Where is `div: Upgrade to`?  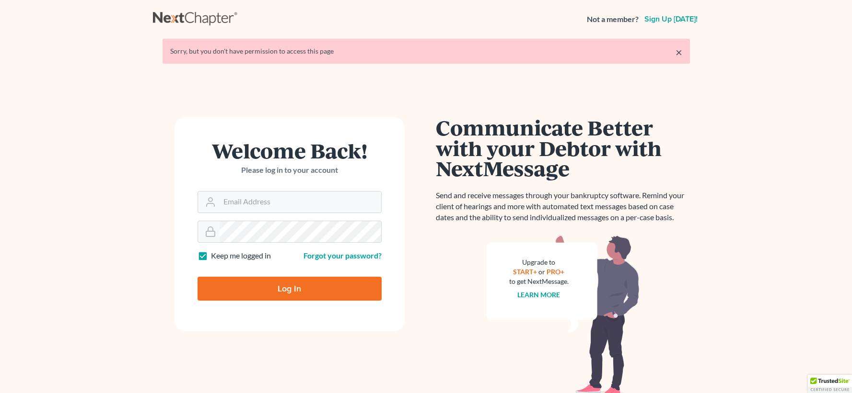
div: Upgrade to is located at coordinates (539, 263).